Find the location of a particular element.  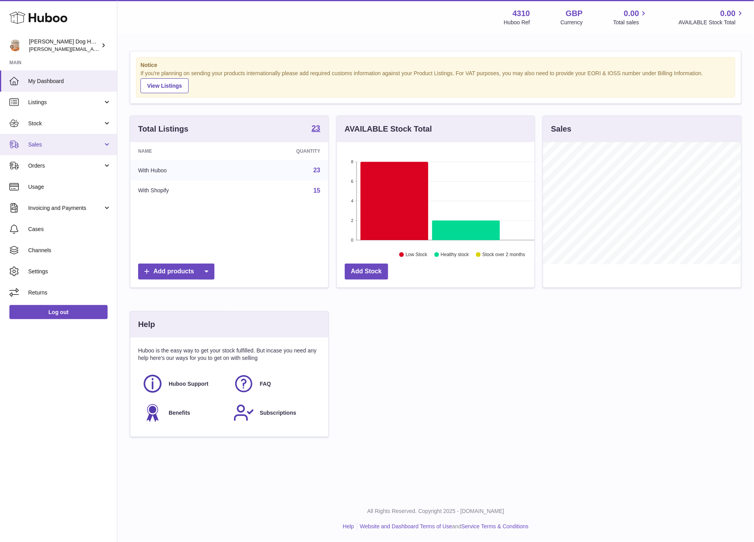

h3: Total Listings is located at coordinates (163, 129).